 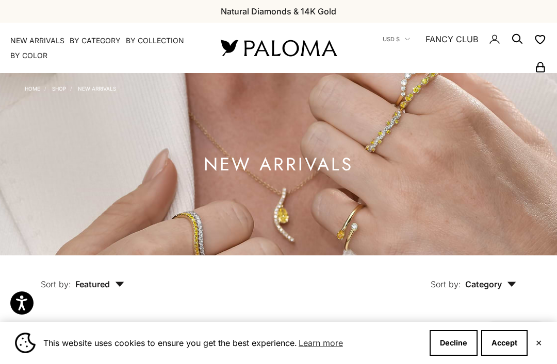 What do you see at coordinates (103, 48) in the screenshot?
I see `nav: Primary navigation` at bounding box center [103, 48].